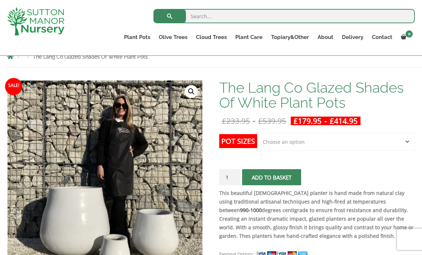 The image size is (422, 255). What do you see at coordinates (406, 37) in the screenshot?
I see `a: 0` at bounding box center [406, 37].